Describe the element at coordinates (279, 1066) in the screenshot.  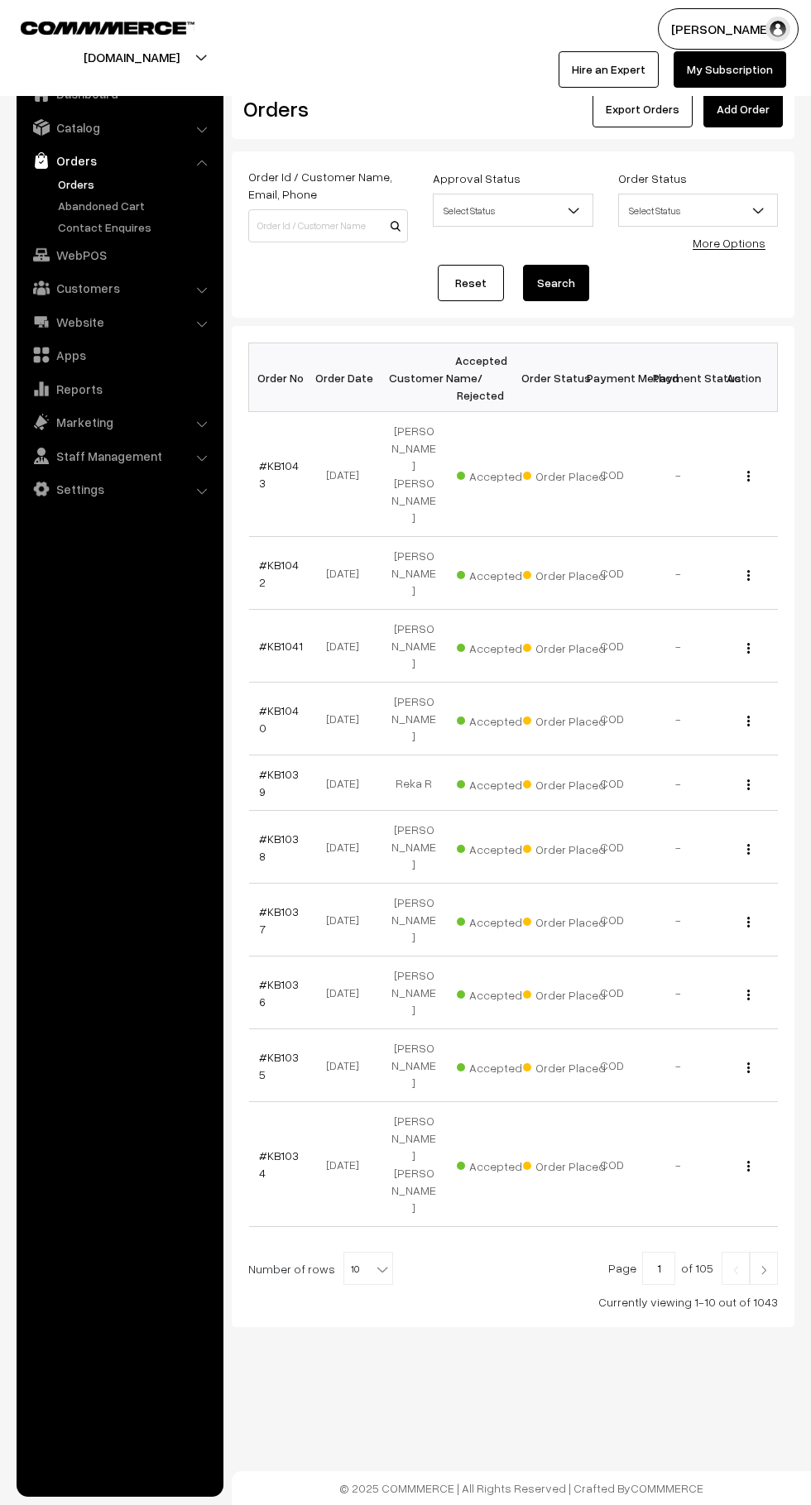
I see `a: #KB1035` at that location.